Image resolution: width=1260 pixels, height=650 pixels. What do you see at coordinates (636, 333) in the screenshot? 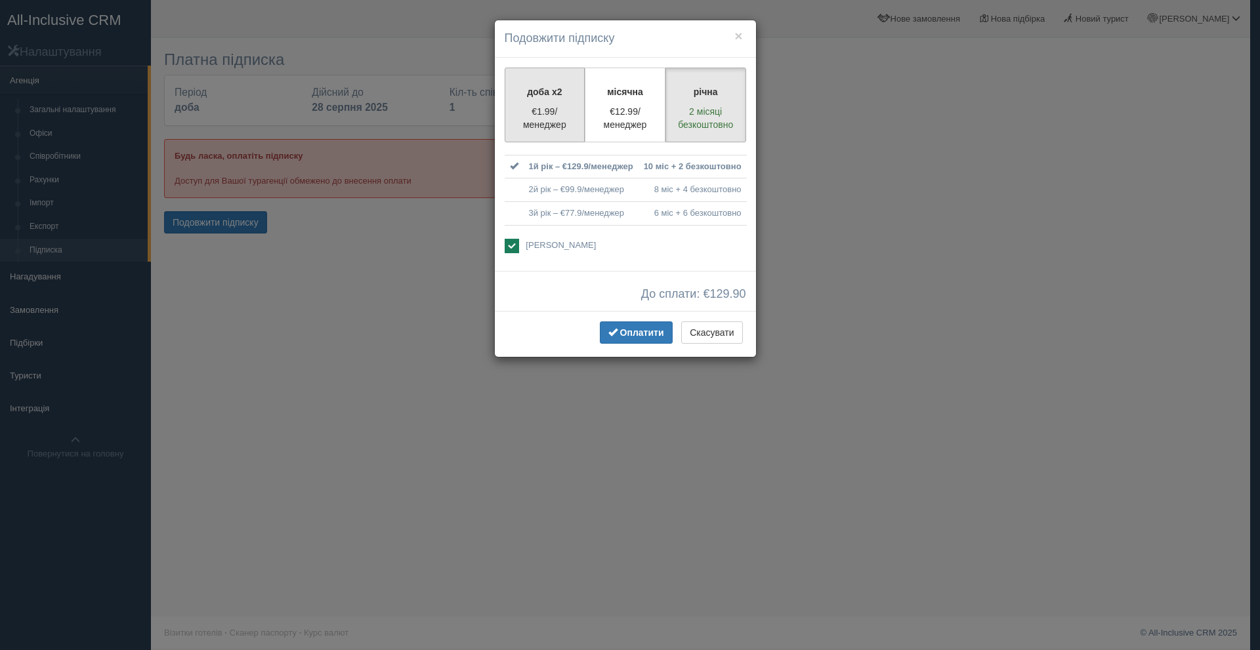
I see `button: Оплатити` at bounding box center [636, 333].